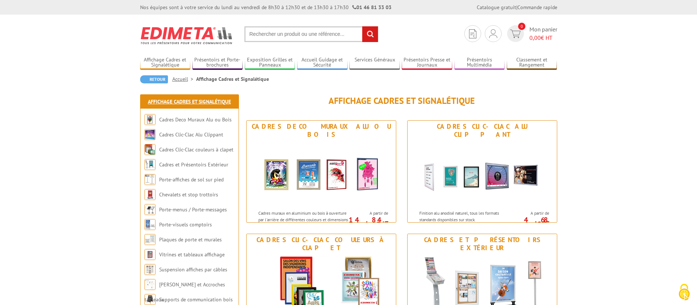 This screenshot has height=305, width=697. Describe the element at coordinates (497, 7) in the screenshot. I see `a: Catalogue gratuit` at that location.